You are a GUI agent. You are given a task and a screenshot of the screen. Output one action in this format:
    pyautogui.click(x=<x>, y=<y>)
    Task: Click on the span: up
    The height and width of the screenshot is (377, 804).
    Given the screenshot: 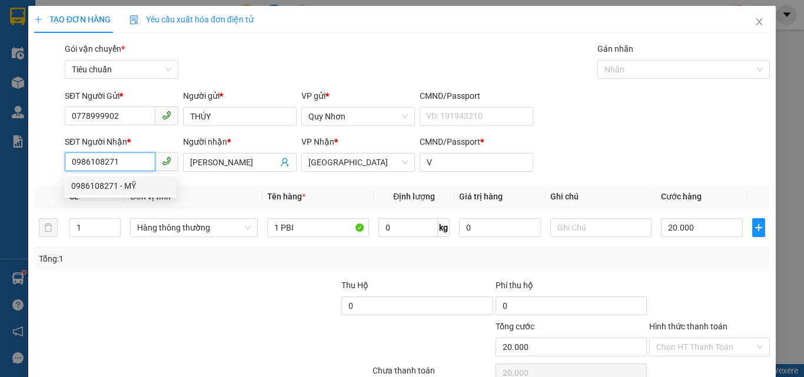 What is the action you would take?
    pyautogui.click(x=114, y=224)
    